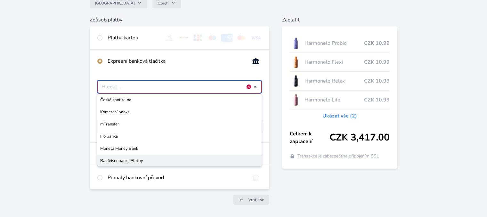  What do you see at coordinates (198, 38) in the screenshot?
I see `img: jcb.svg` at bounding box center [198, 38].